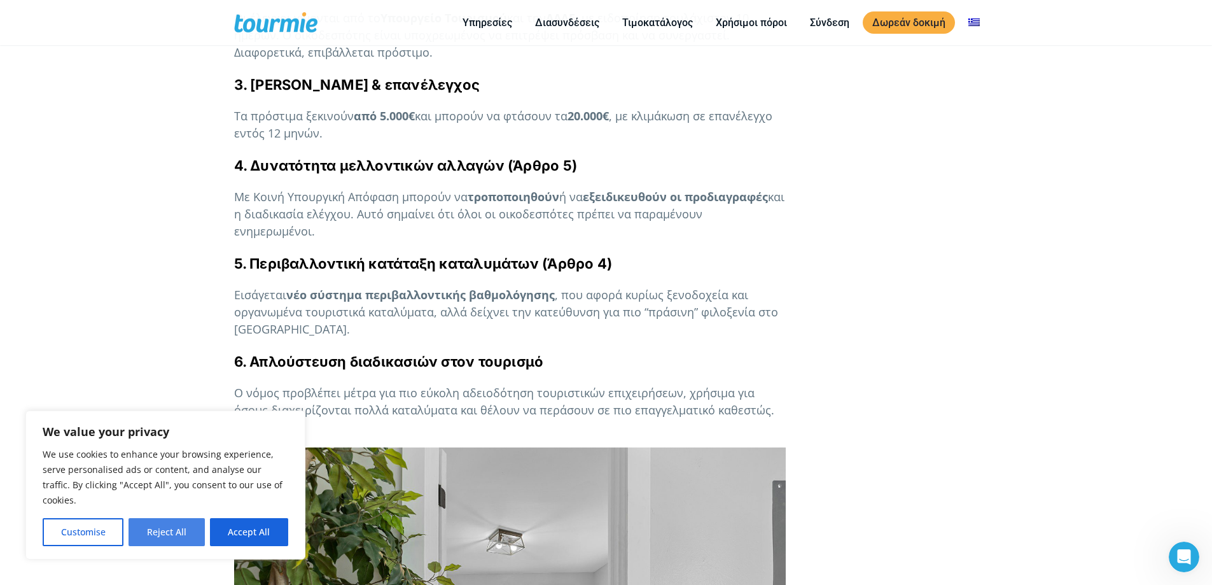 The width and height of the screenshot is (1212, 585). I want to click on a: Χρήσιμοι πόροι, so click(751, 22).